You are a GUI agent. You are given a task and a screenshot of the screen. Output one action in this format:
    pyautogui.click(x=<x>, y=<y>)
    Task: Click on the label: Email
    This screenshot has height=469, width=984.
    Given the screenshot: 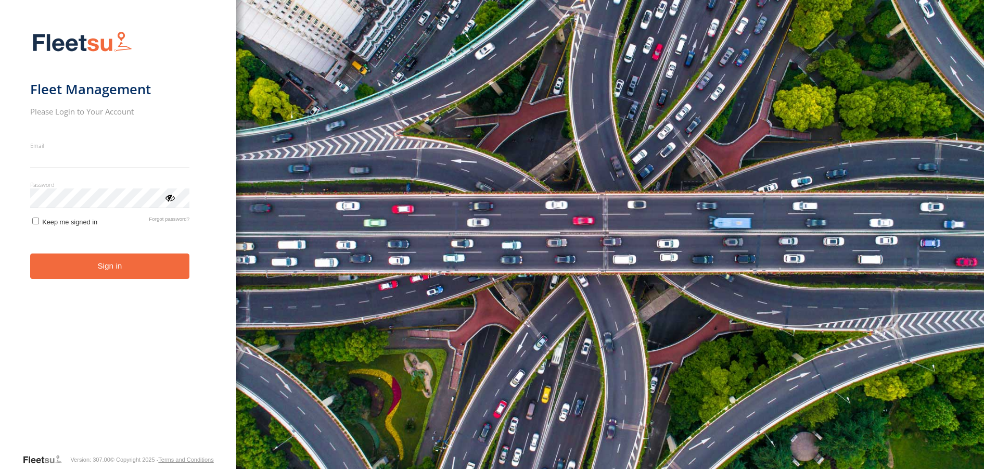 What is the action you would take?
    pyautogui.click(x=110, y=145)
    